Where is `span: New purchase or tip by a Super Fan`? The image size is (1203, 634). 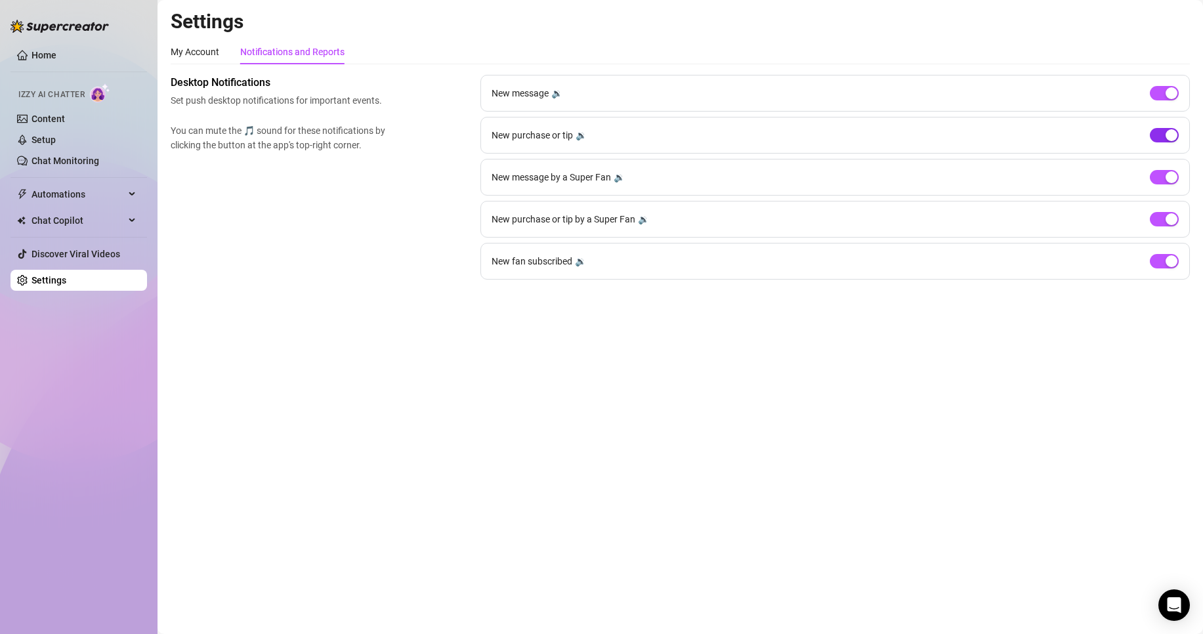
span: New purchase or tip by a Super Fan is located at coordinates (563, 219).